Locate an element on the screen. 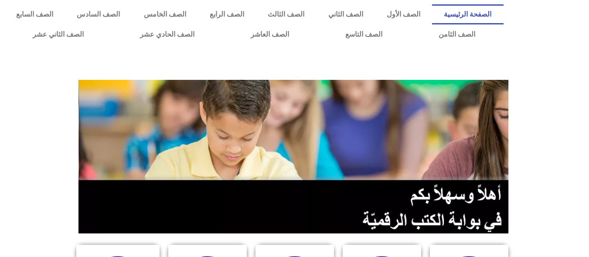  a: الصف الحادي عشر is located at coordinates (167, 34).